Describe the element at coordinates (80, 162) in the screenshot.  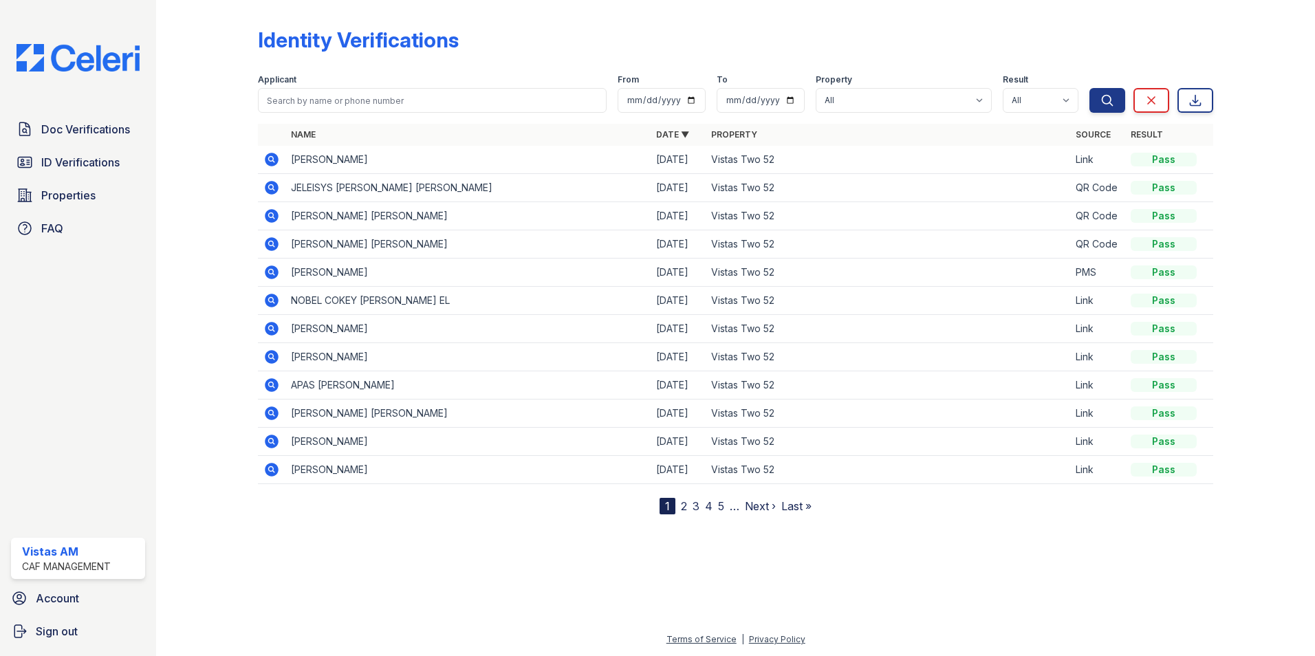
I see `span: ID Verifications` at that location.